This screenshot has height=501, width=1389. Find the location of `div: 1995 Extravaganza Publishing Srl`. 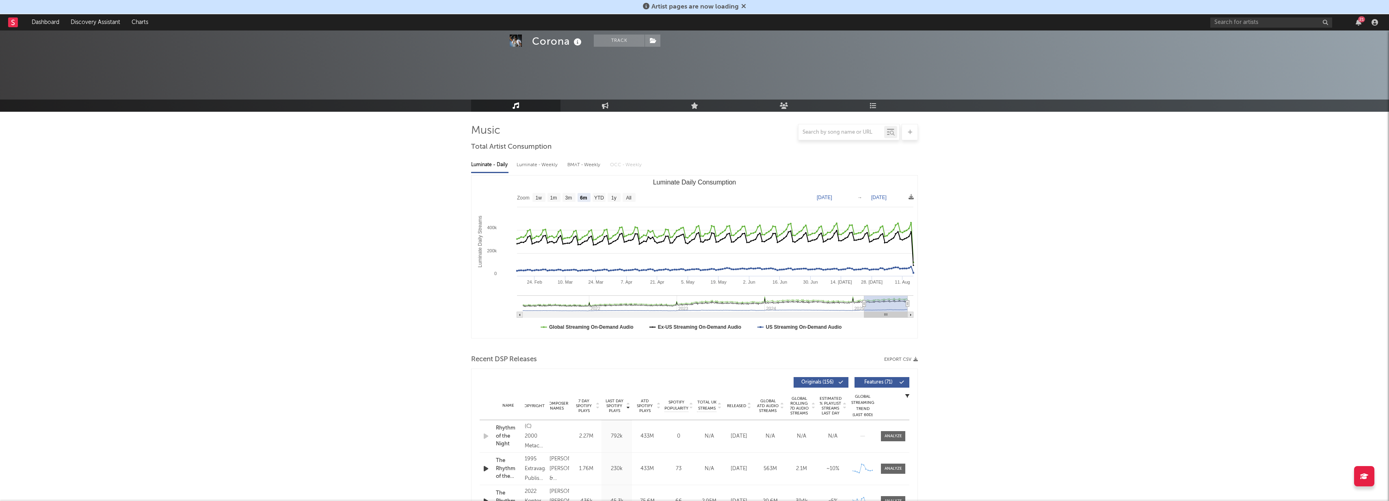

div: 1995 Extravaganza Publishing Srl is located at coordinates (535, 469).